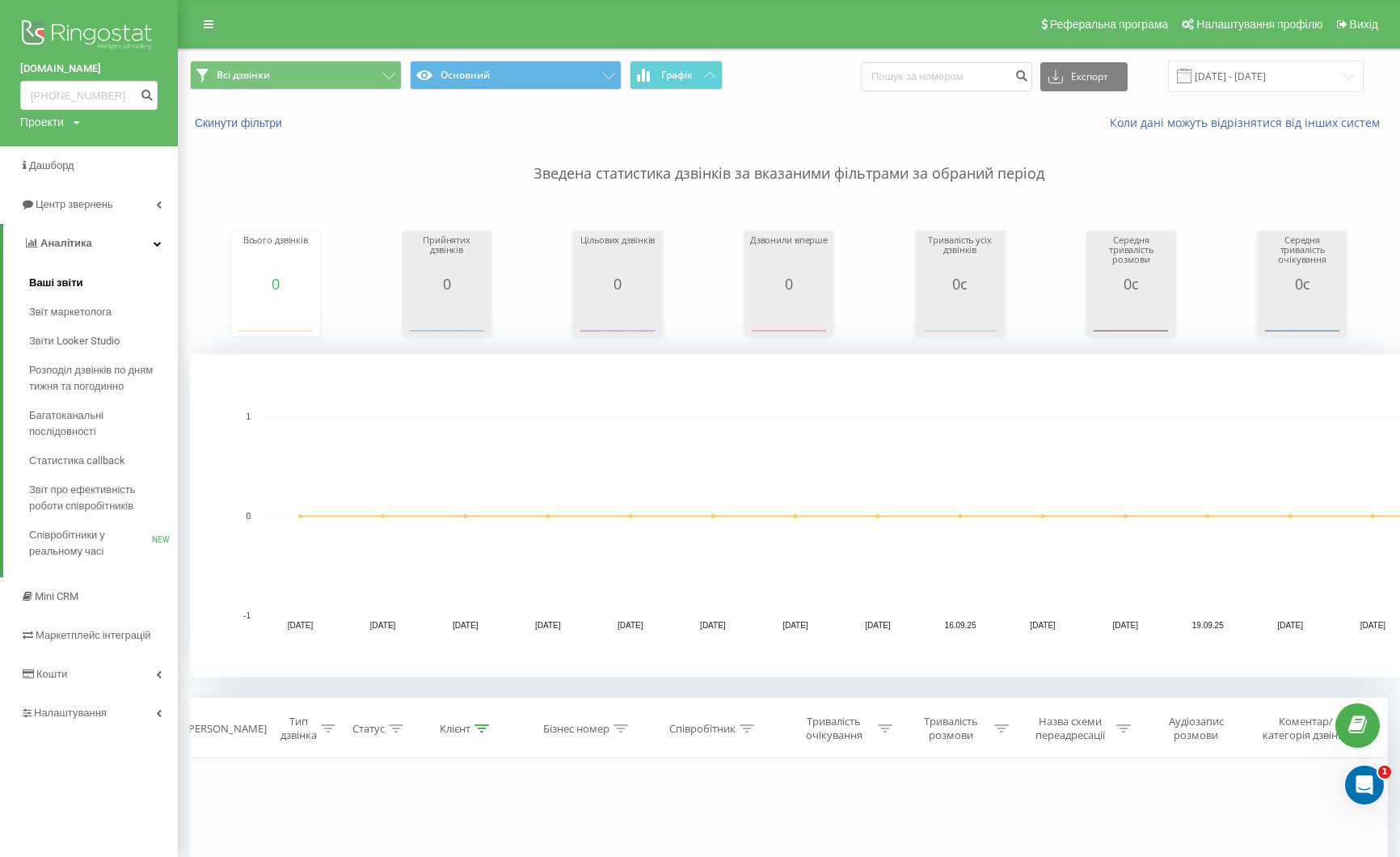 This screenshot has height=857, width=1400. What do you see at coordinates (1084, 77) in the screenshot?
I see `button: Експорт` at bounding box center [1084, 77].